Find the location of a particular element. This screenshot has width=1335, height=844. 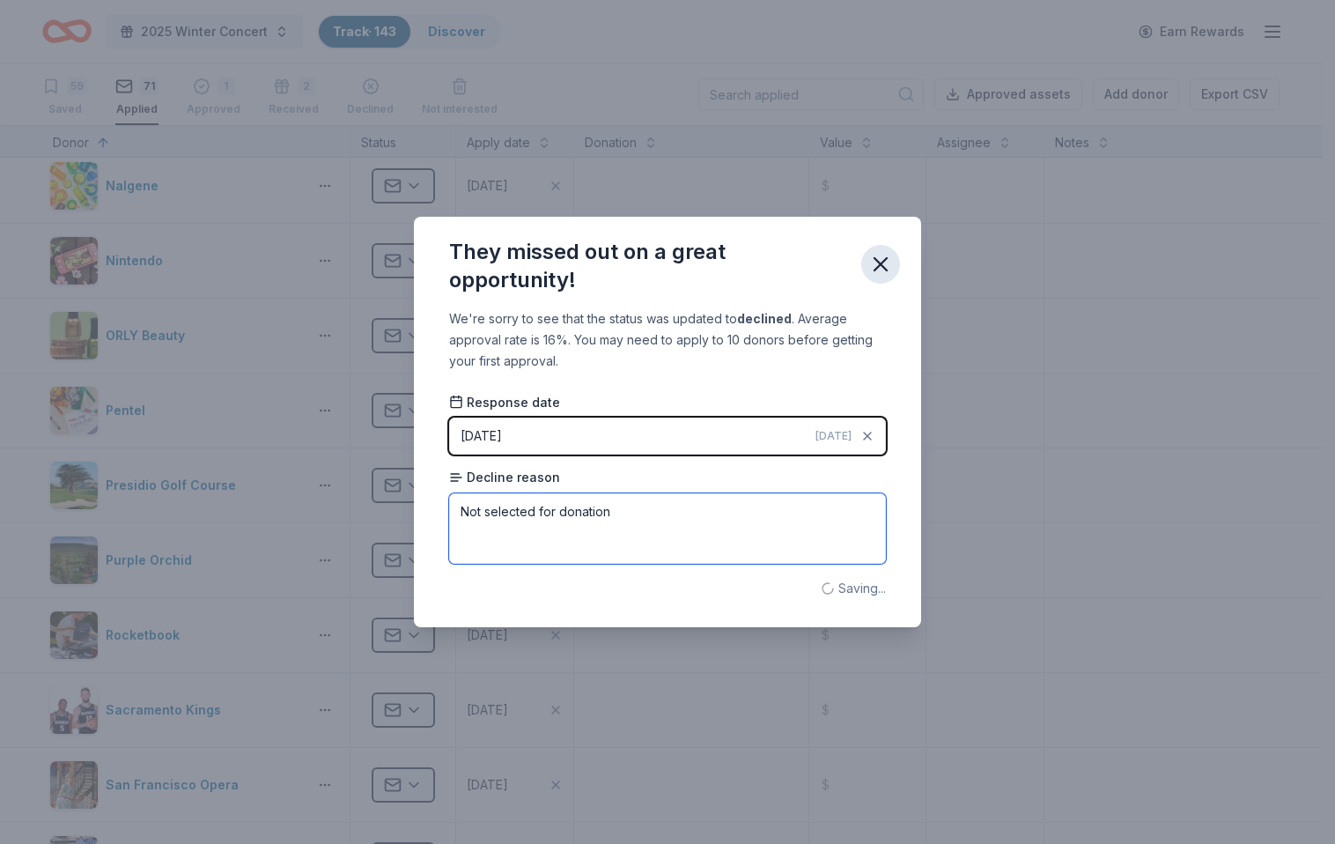

b: declined is located at coordinates (764, 318).